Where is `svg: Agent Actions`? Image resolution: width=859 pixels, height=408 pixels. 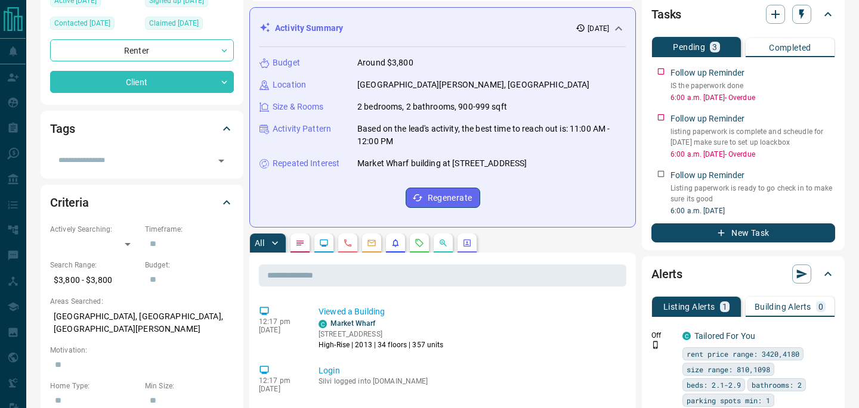
svg: Agent Actions is located at coordinates (467, 243).